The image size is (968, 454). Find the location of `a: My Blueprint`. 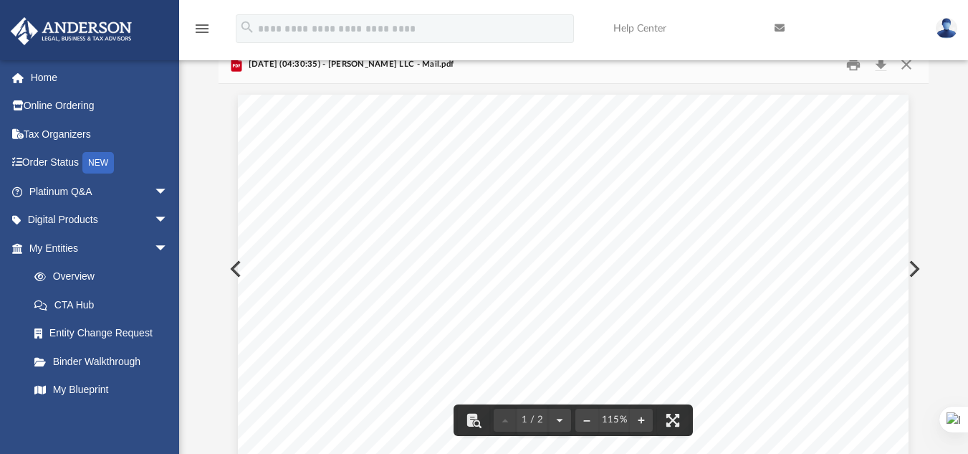

a: My Blueprint is located at coordinates (101, 390).